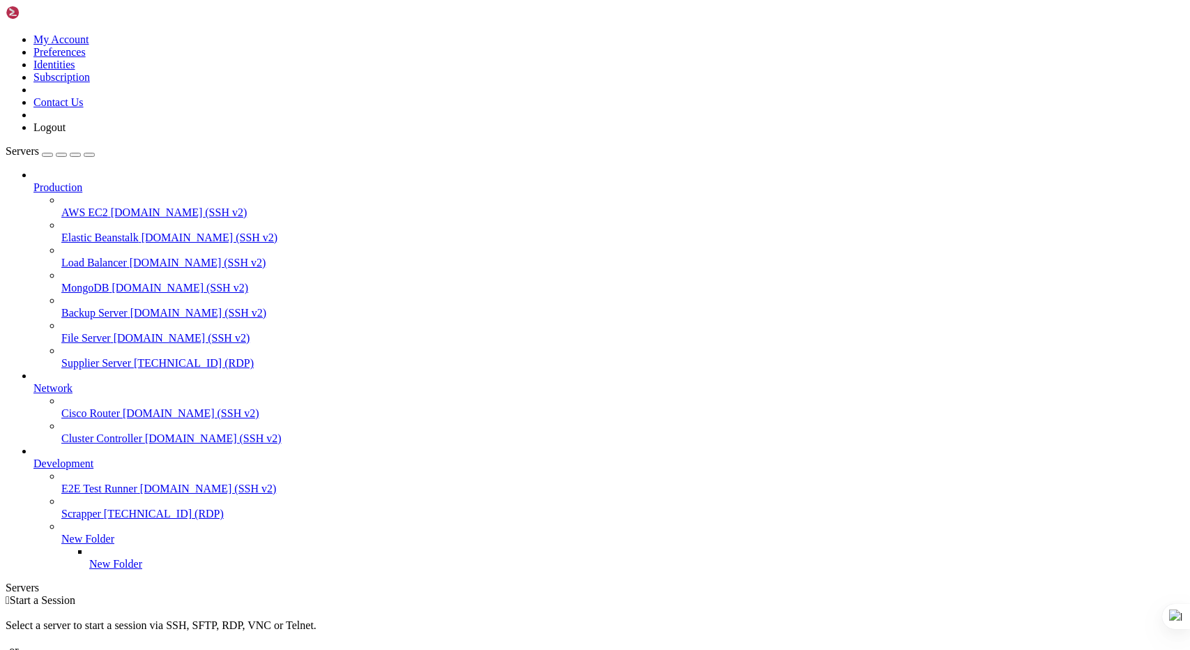  Describe the element at coordinates (94, 312) in the screenshot. I see `span: Backup Server` at that location.